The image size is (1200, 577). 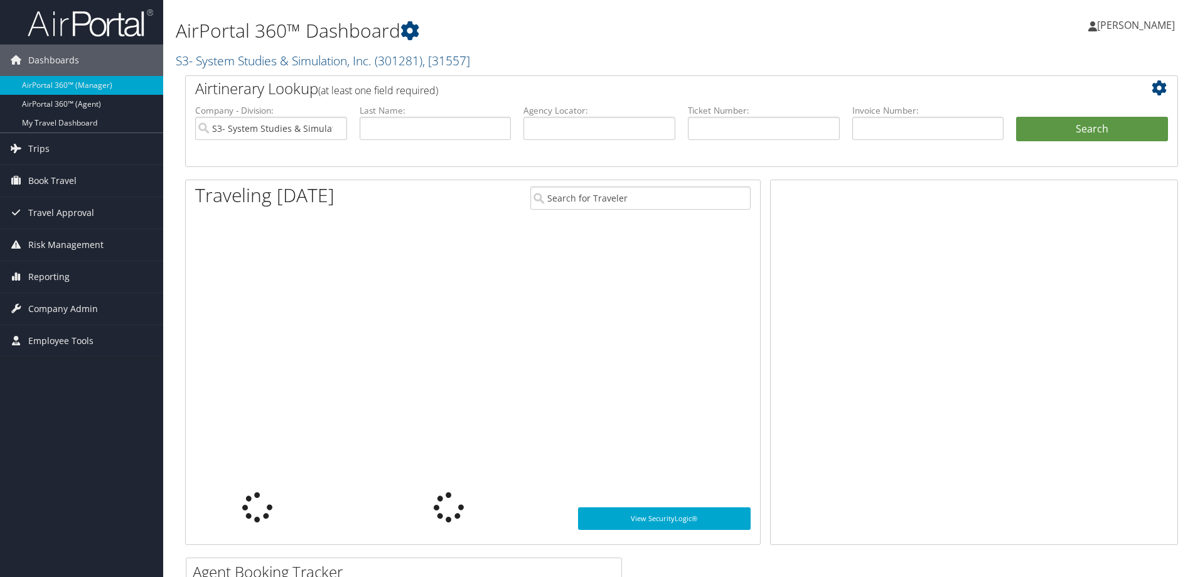 What do you see at coordinates (640, 198) in the screenshot?
I see `input: Search for Traveler` at bounding box center [640, 198].